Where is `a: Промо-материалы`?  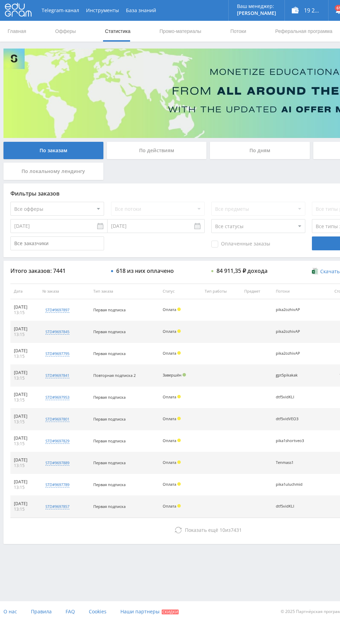
a: Промо-материалы is located at coordinates (180, 31).